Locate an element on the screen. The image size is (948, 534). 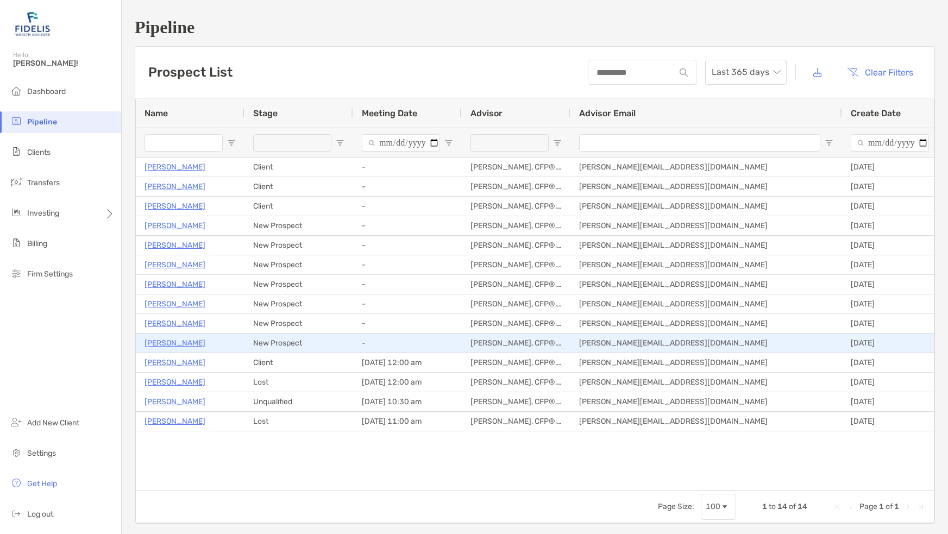
span: 1 is located at coordinates (896, 506).